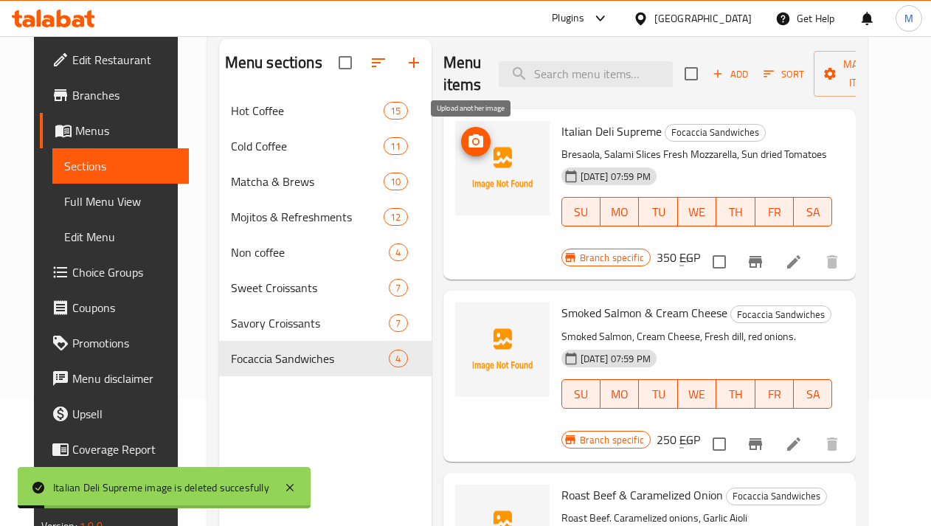  Describe the element at coordinates (414, 63) in the screenshot. I see `button: Add section` at that location.